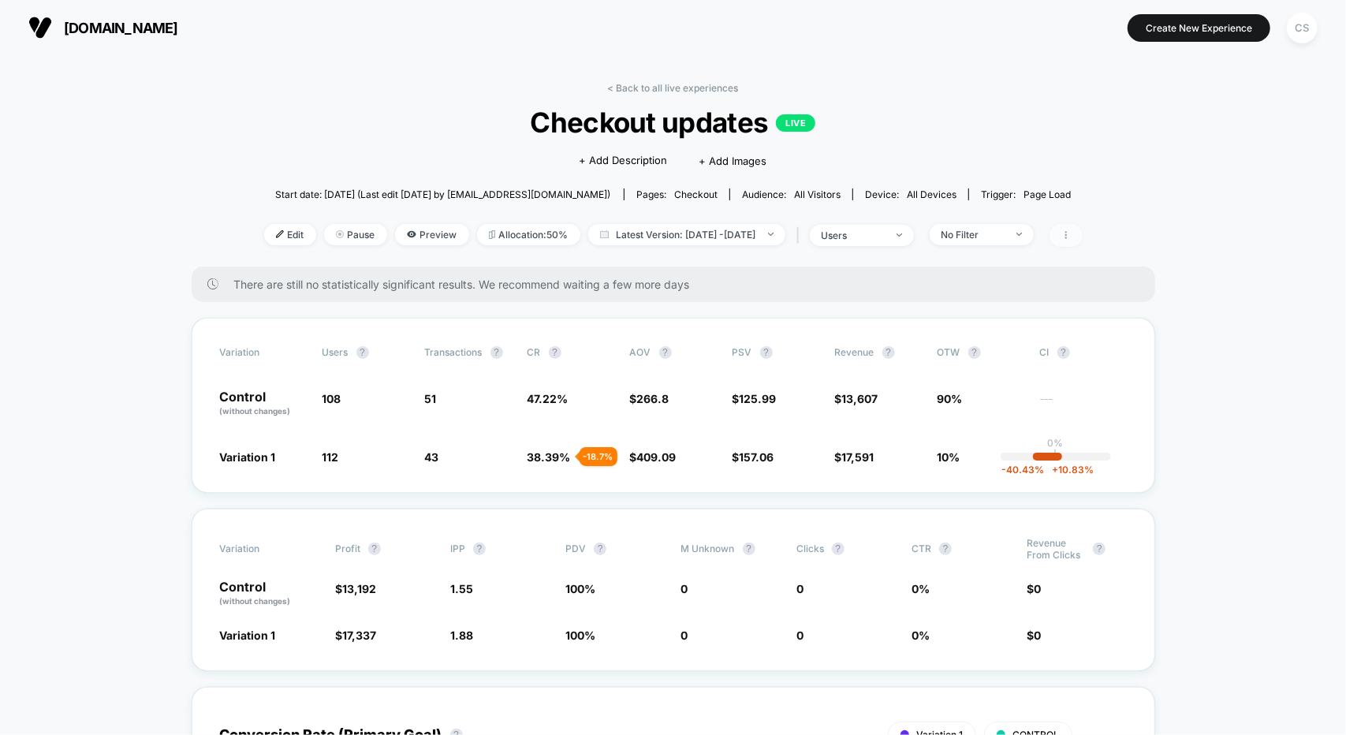 Image resolution: width=1346 pixels, height=735 pixels. What do you see at coordinates (604, 234) in the screenshot?
I see `img: calendar` at bounding box center [604, 234].